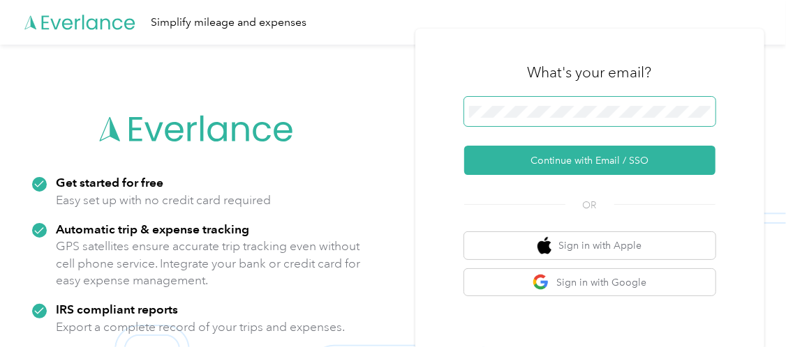  Describe the element at coordinates (590, 73) in the screenshot. I see `h3: What's your email?` at that location.